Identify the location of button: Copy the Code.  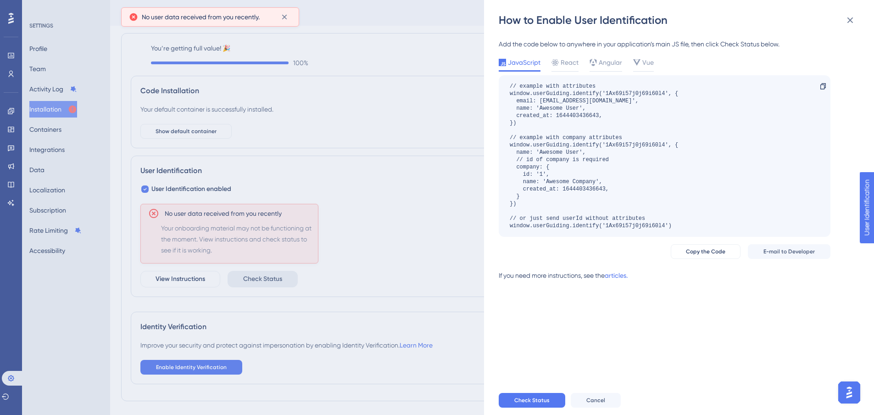
(706, 252).